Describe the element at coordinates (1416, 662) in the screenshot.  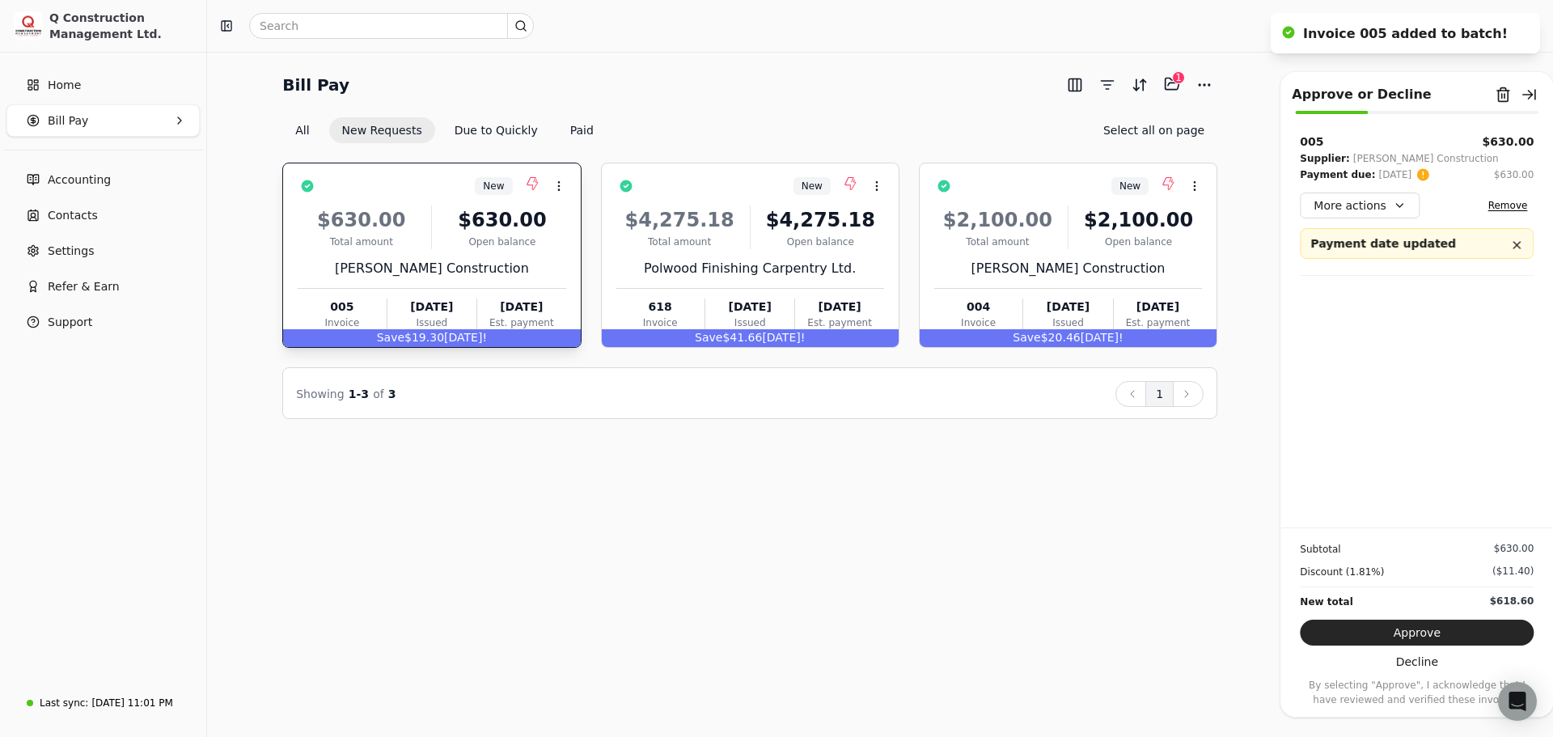
I see `button: Decline` at that location.